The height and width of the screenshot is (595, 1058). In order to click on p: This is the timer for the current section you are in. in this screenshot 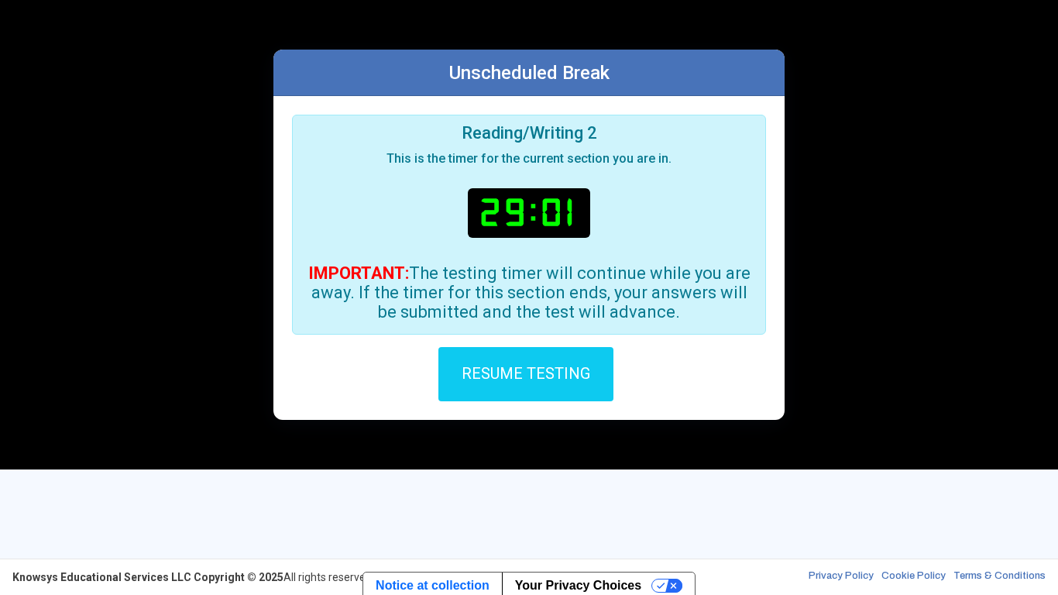, I will do `click(529, 159)`.